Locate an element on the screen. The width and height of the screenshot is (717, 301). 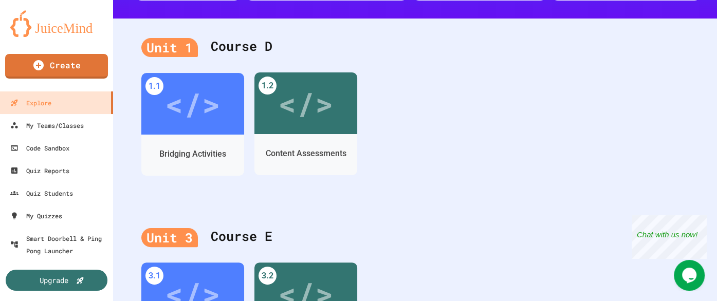
a: Create is located at coordinates (57, 66).